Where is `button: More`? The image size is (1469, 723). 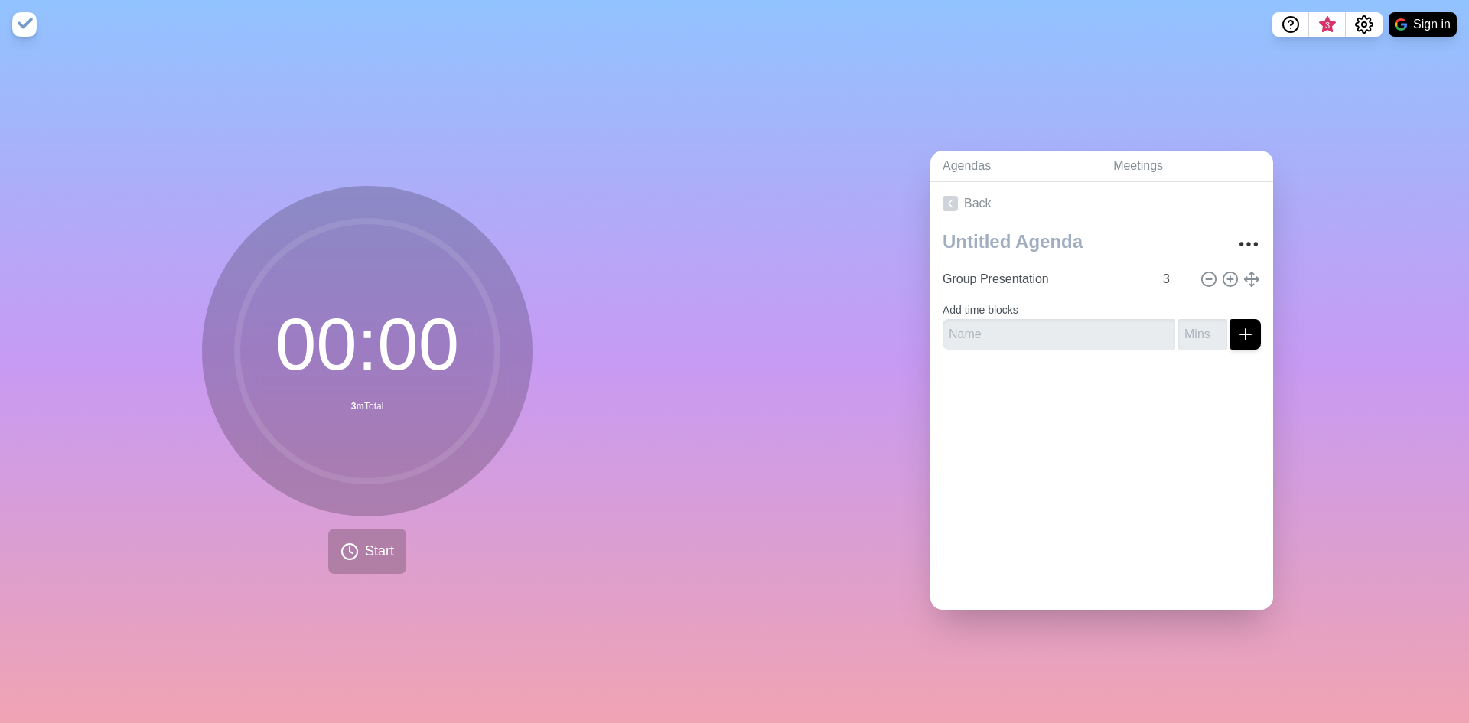 button: More is located at coordinates (1249, 244).